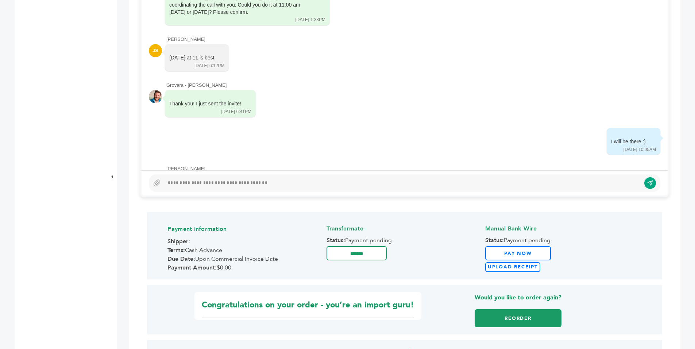 Image resolution: width=695 pixels, height=349 pixels. Describe the element at coordinates (181, 259) in the screenshot. I see `strong: Due Date:` at that location.